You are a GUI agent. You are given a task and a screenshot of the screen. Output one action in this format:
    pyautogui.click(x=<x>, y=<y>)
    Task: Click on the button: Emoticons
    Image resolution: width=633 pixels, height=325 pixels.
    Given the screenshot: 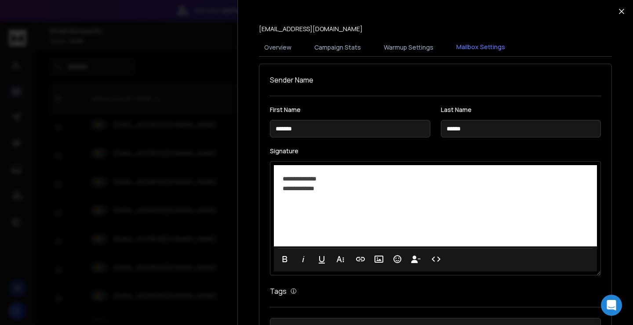 What is the action you would take?
    pyautogui.click(x=397, y=259)
    